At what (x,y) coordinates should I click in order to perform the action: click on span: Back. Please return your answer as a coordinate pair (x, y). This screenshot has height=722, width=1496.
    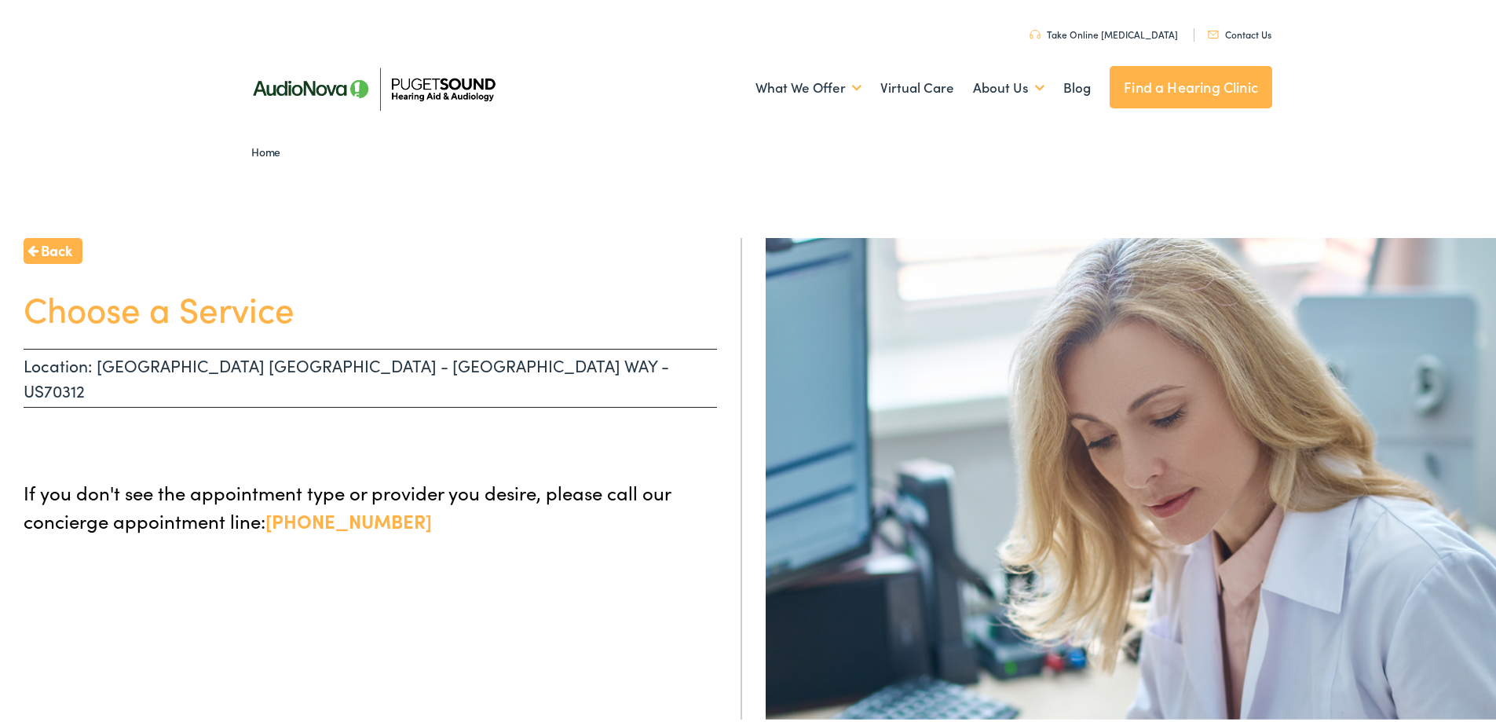
    Looking at the image, I should click on (57, 247).